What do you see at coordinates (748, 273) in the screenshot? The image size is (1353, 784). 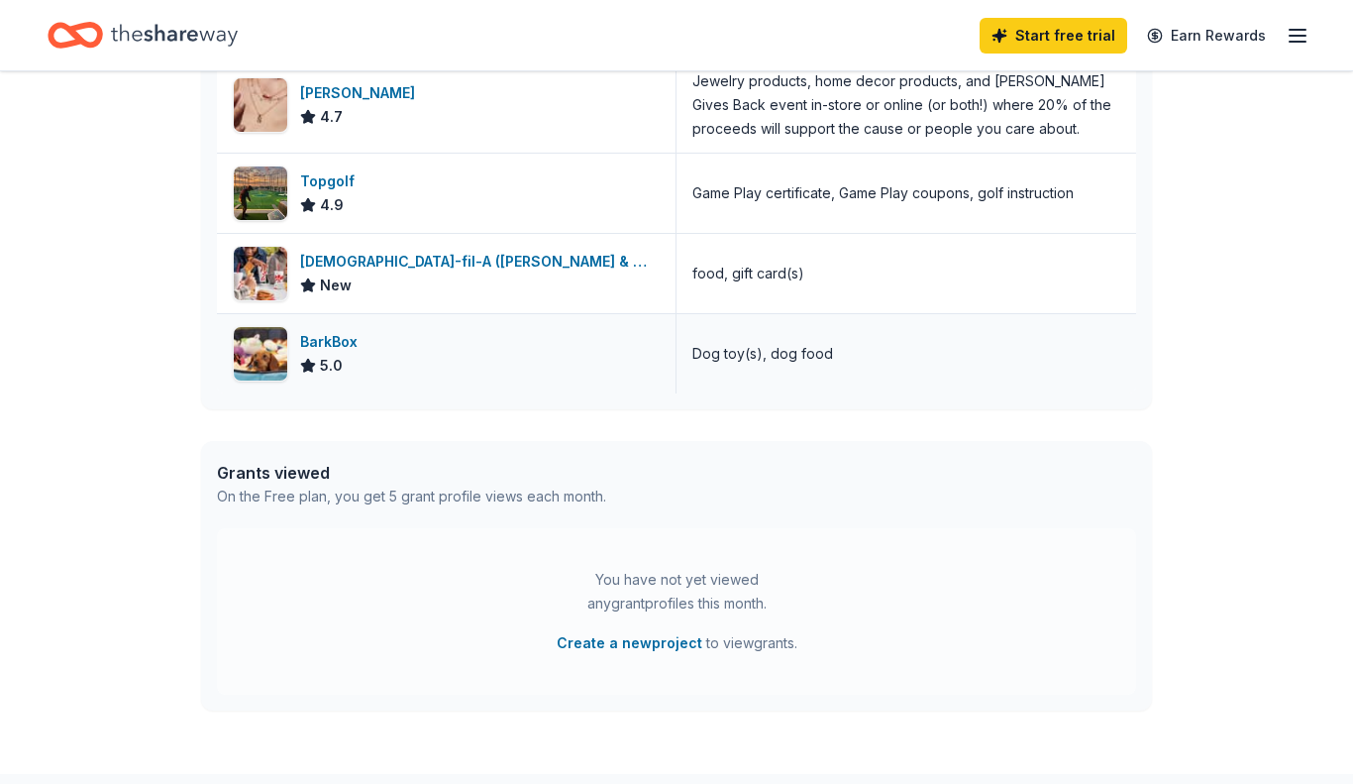 I see `div: food, gift card(s)` at bounding box center [748, 273].